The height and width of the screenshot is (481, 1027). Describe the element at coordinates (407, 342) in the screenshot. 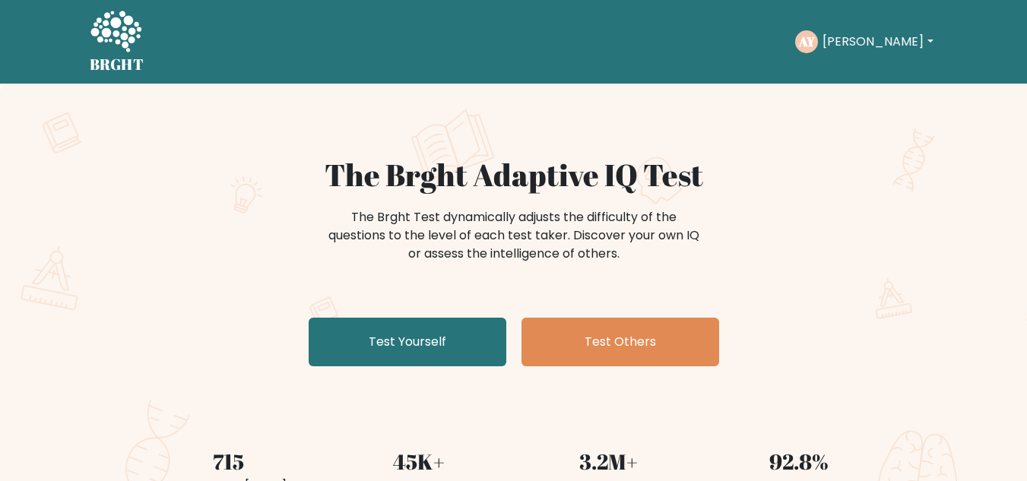

I see `a: Test Yourself` at that location.